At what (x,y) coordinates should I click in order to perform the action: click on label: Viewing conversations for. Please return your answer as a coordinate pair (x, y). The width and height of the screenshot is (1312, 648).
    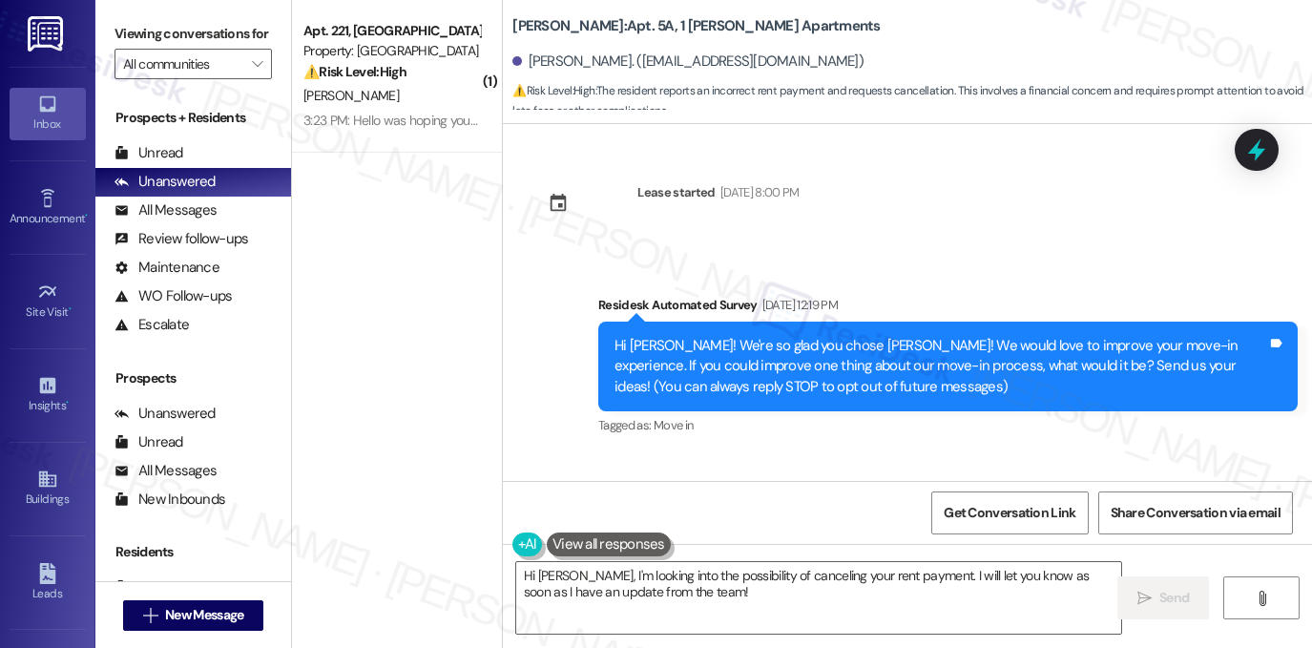
    Looking at the image, I should click on (193, 33).